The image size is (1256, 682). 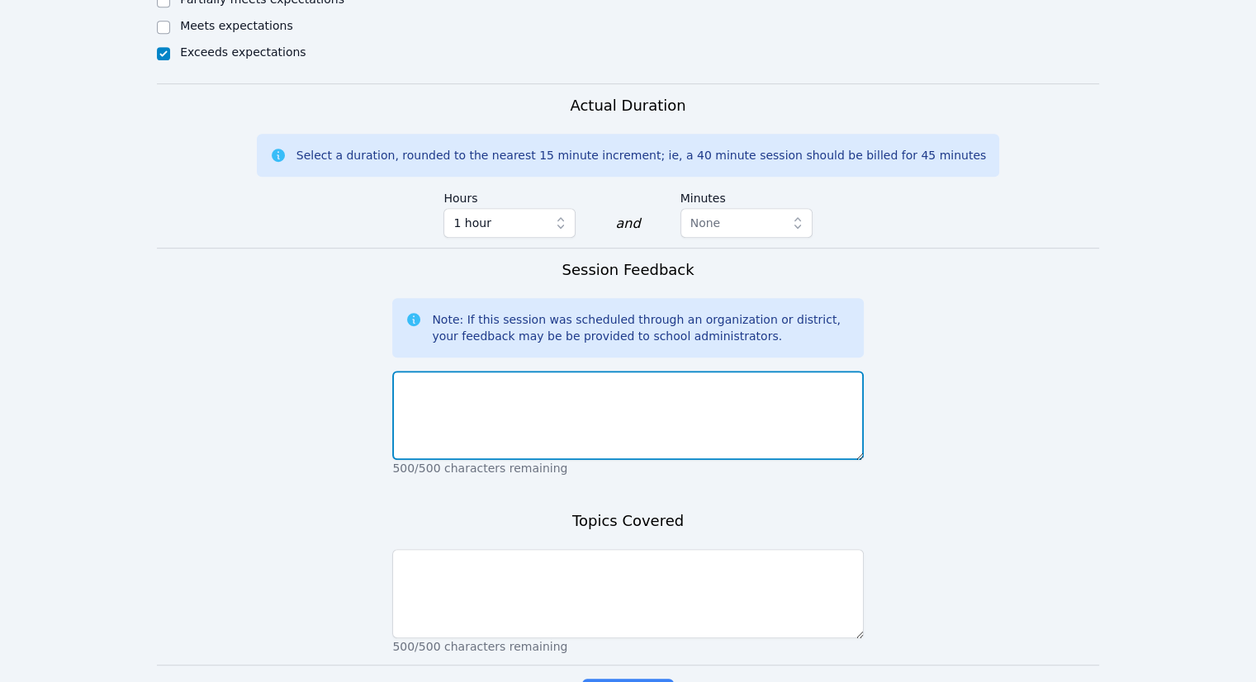 What do you see at coordinates (628, 224) in the screenshot?
I see `div: and` at bounding box center [628, 224].